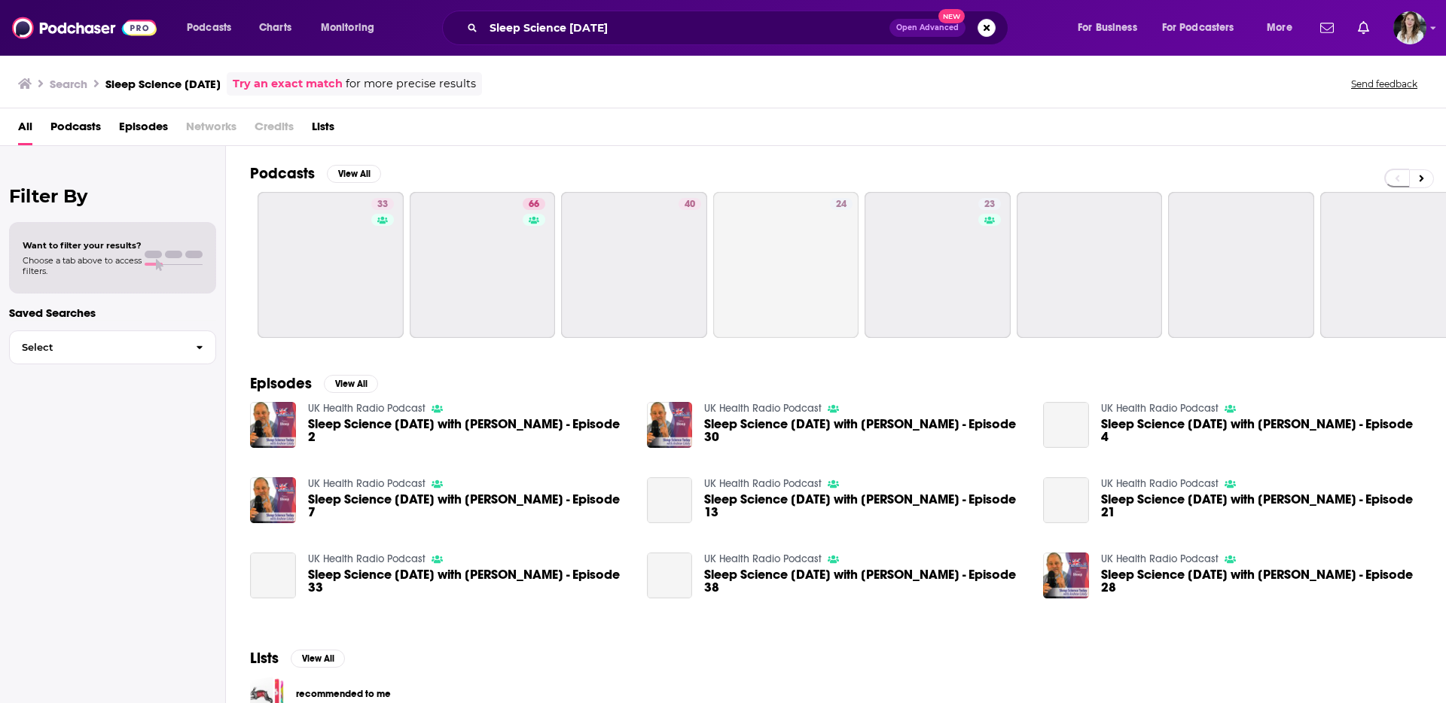 The height and width of the screenshot is (703, 1446). I want to click on button: Select, so click(112, 347).